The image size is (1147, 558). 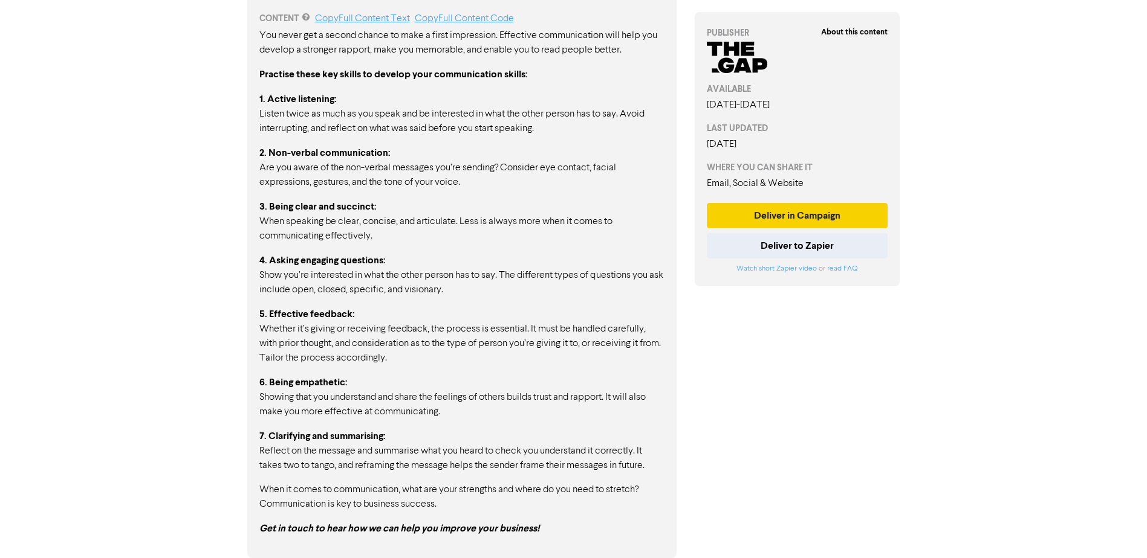 What do you see at coordinates (797, 33) in the screenshot?
I see `div: PUBLISHER` at bounding box center [797, 33].